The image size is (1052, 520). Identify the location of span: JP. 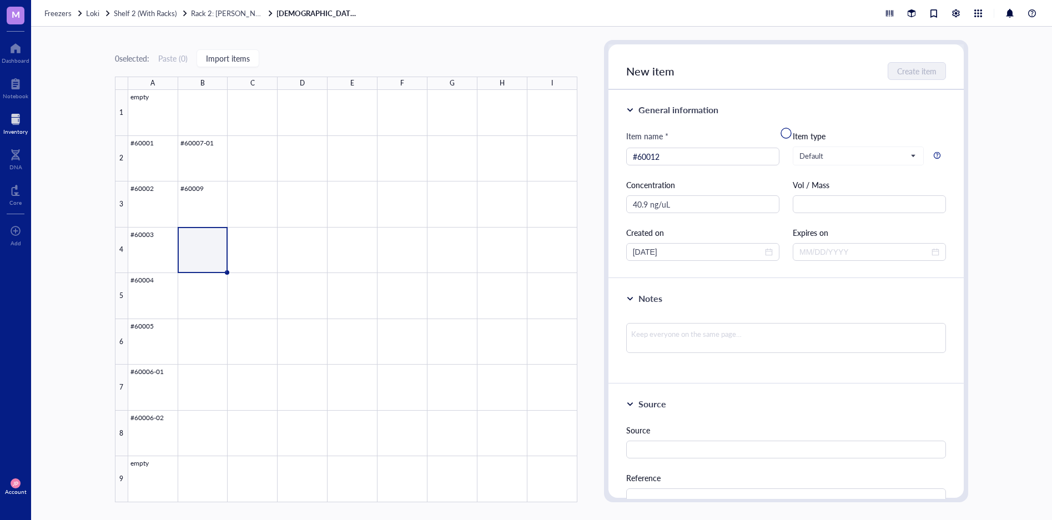
(16, 483).